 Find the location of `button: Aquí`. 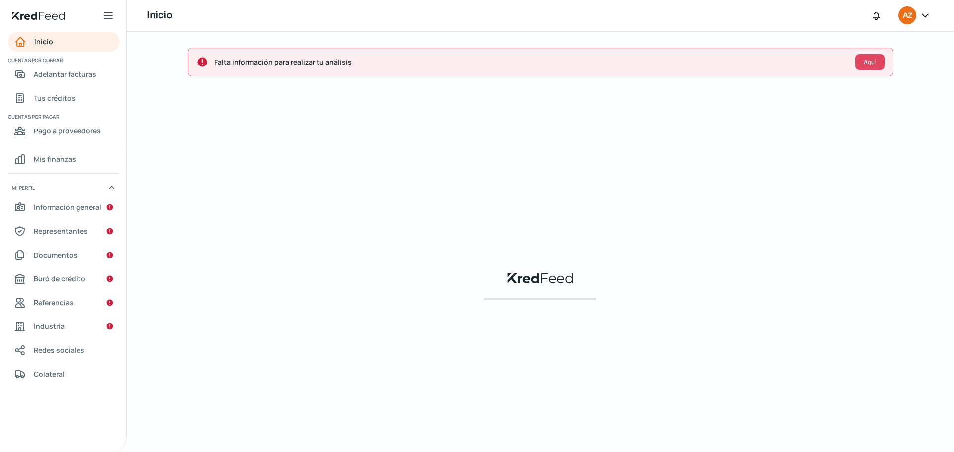

button: Aquí is located at coordinates (870, 62).